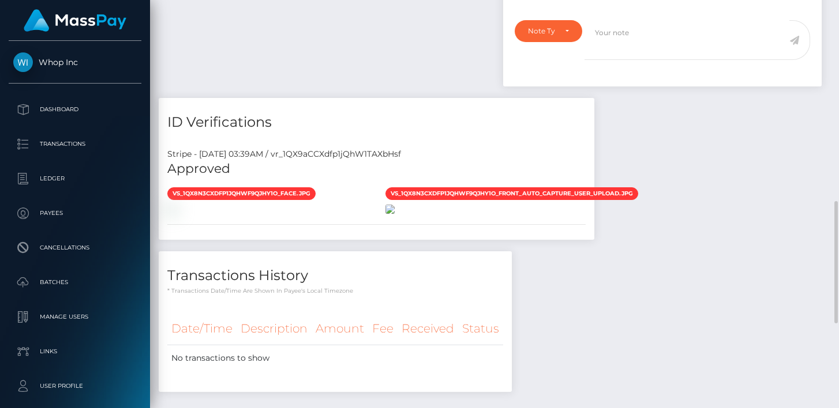  What do you see at coordinates (75, 283) in the screenshot?
I see `p: Batches` at bounding box center [75, 283].